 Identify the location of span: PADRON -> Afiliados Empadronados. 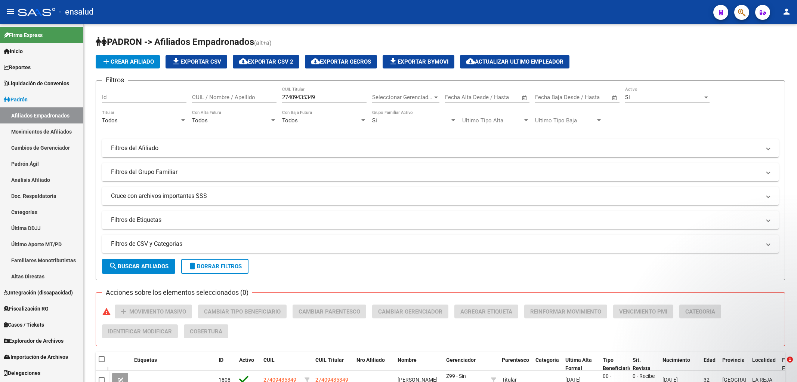
(175, 42).